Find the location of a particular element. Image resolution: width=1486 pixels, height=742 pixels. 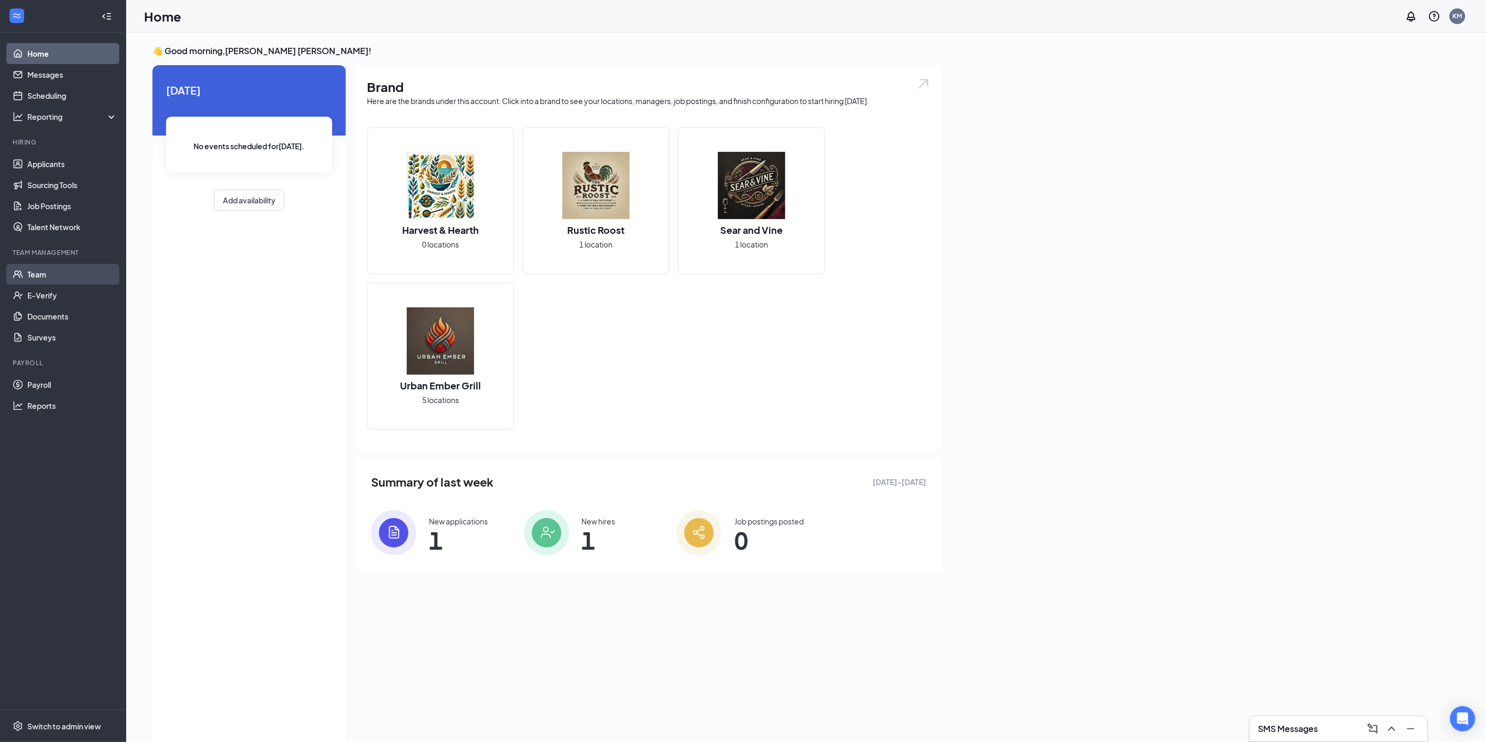

svg: Settings is located at coordinates (18, 727).